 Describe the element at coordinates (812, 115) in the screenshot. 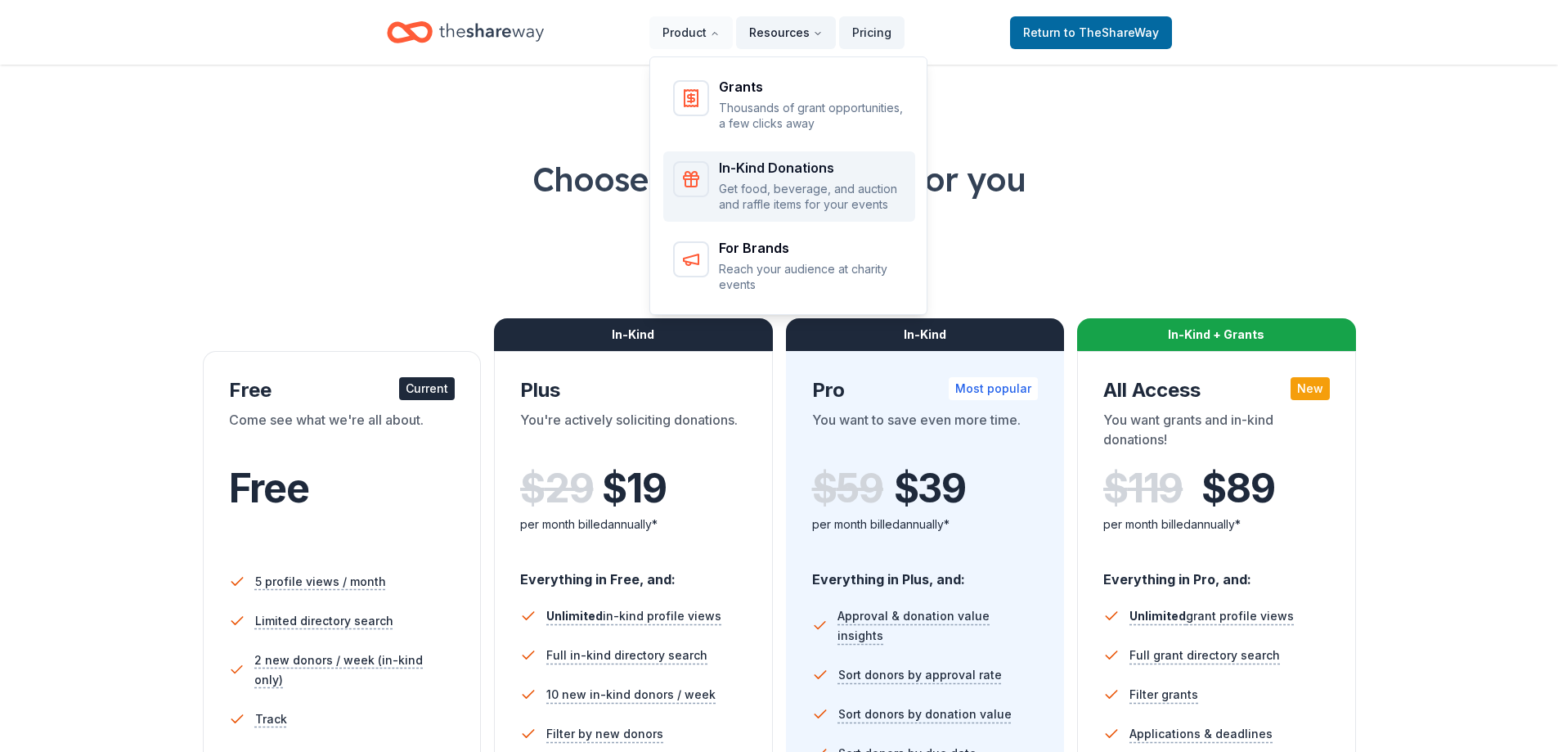

I see `p: Thousands of grant opportunities, a few clicks away` at that location.